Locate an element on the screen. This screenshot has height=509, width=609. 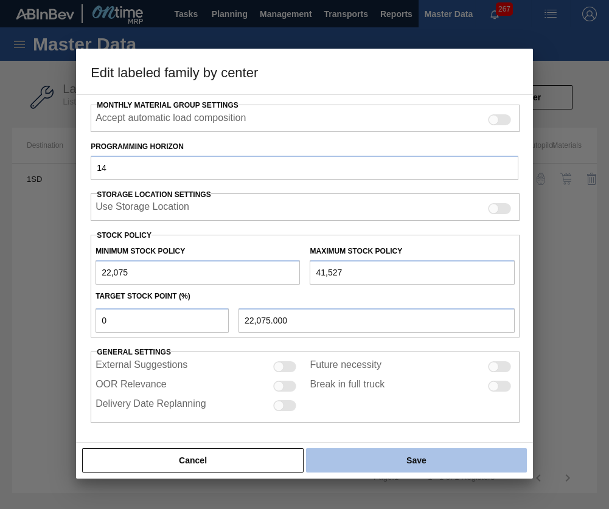
label: Maximum Stock Policy is located at coordinates (356, 251).